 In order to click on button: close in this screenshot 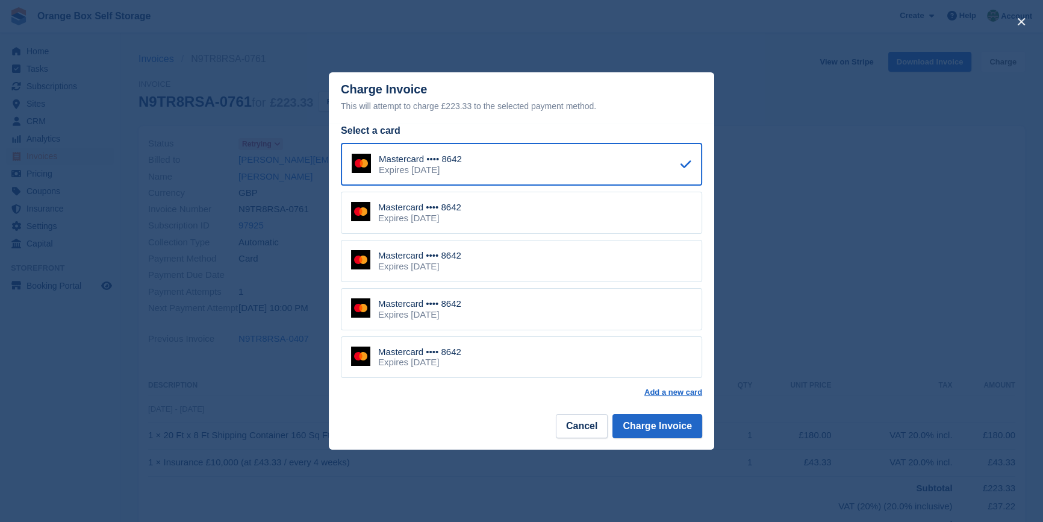, I will do `click(1021, 22)`.